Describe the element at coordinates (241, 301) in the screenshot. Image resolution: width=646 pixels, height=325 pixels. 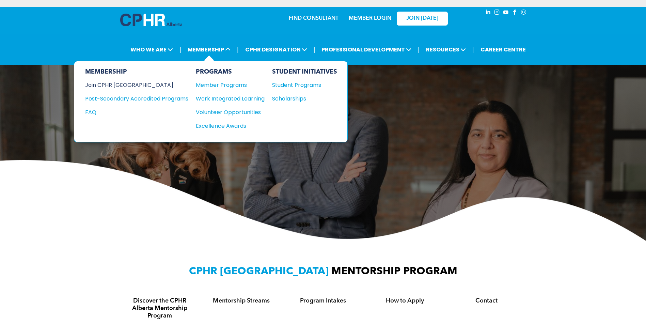
I see `h4: Mentorship Streams` at that location.